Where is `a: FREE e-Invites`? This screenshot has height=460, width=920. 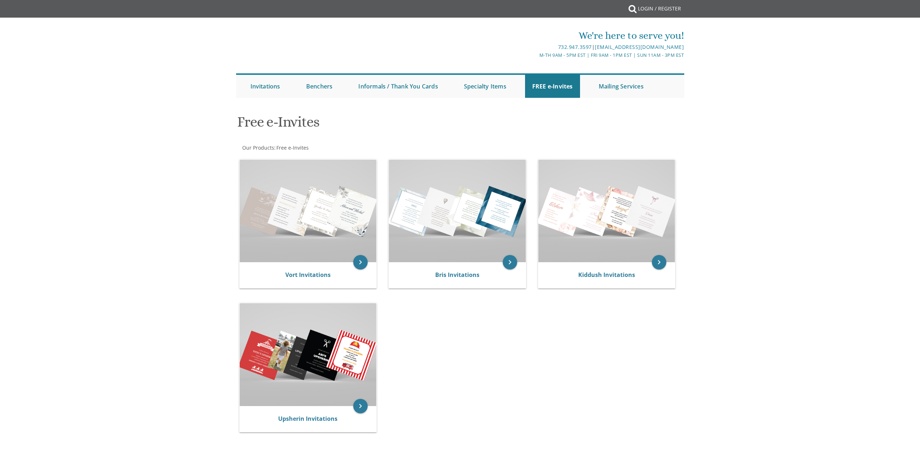 a: FREE e-Invites is located at coordinates (552, 86).